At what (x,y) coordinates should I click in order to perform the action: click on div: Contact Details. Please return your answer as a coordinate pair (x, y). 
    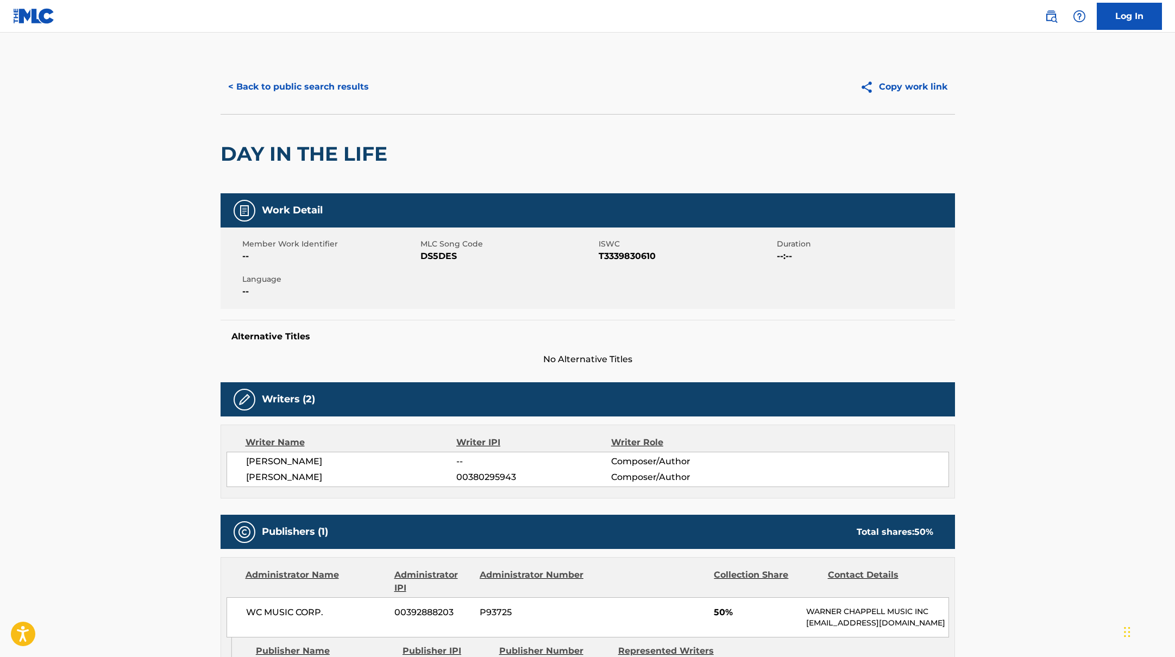
    Looking at the image, I should click on (880, 582).